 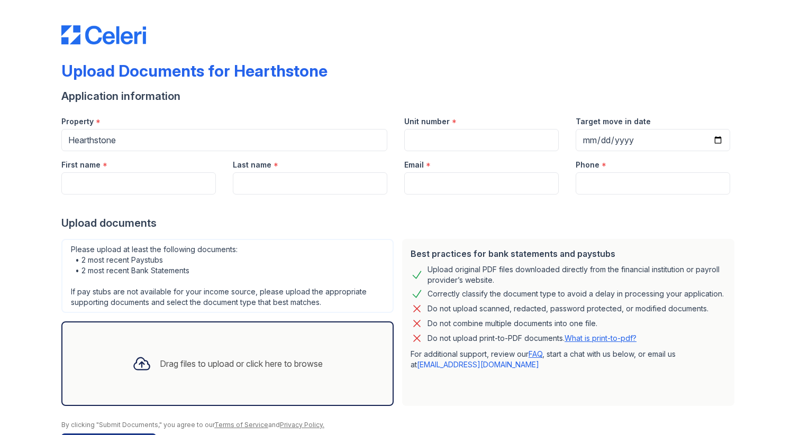 What do you see at coordinates (241, 364) in the screenshot?
I see `div: Drag files to upload or click here to browse` at bounding box center [241, 364].